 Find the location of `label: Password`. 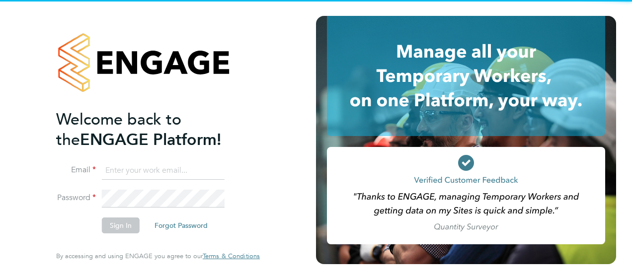

label: Password is located at coordinates (76, 198).